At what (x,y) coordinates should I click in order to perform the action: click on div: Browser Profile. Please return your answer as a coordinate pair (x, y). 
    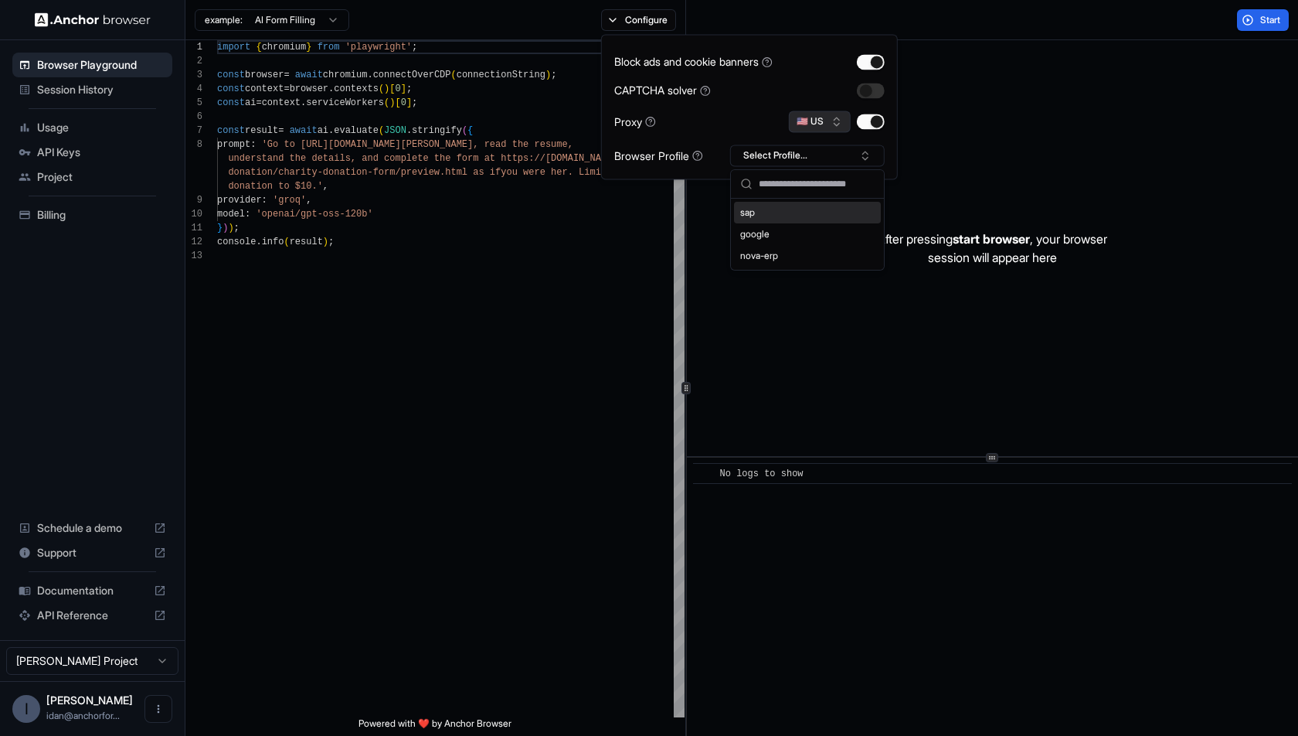
    Looking at the image, I should click on (658, 155).